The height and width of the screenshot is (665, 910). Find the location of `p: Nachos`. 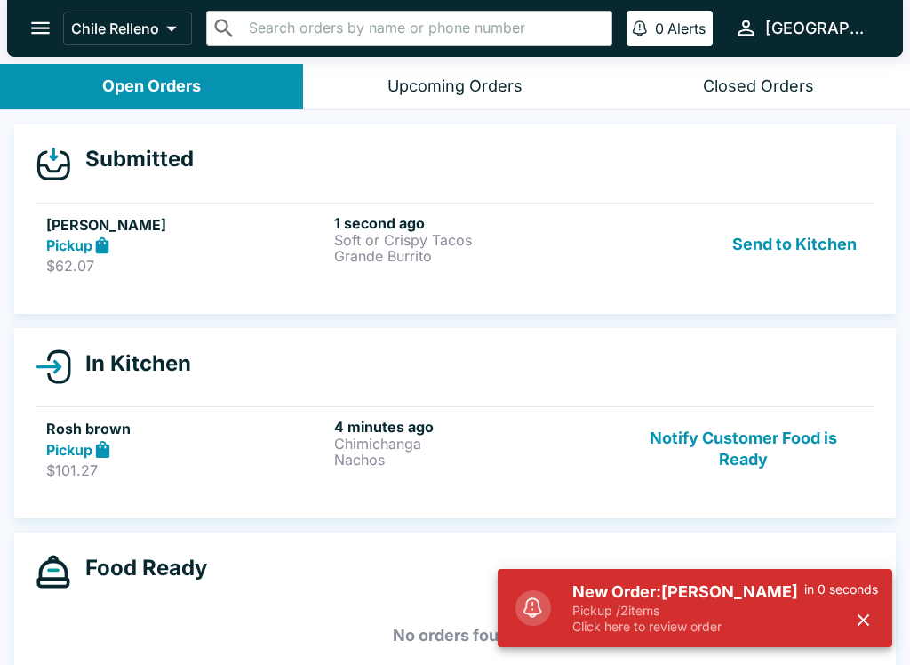

p: Nachos is located at coordinates (474, 459).